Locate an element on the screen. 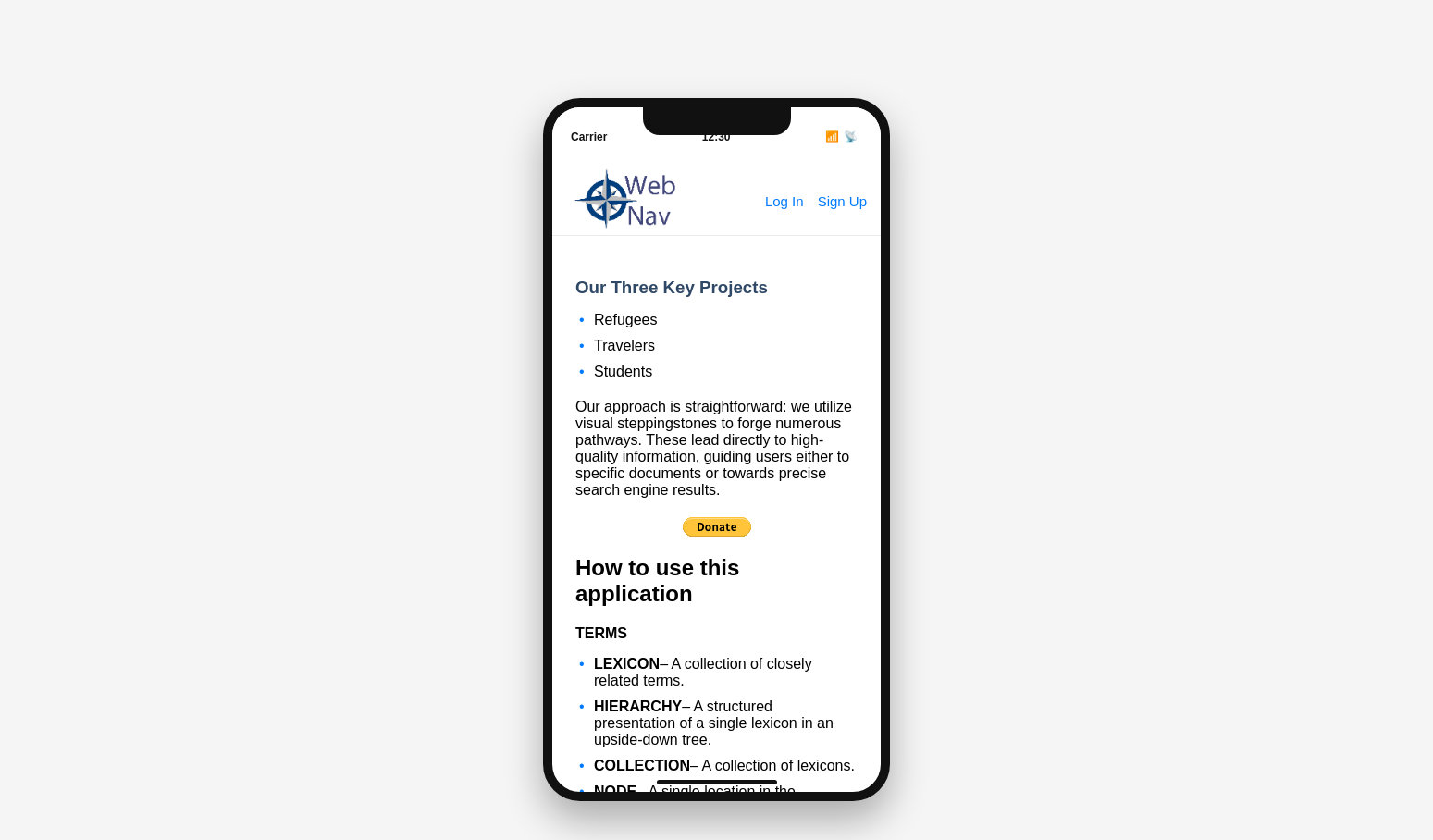  strong: COLLECTION is located at coordinates (642, 765).